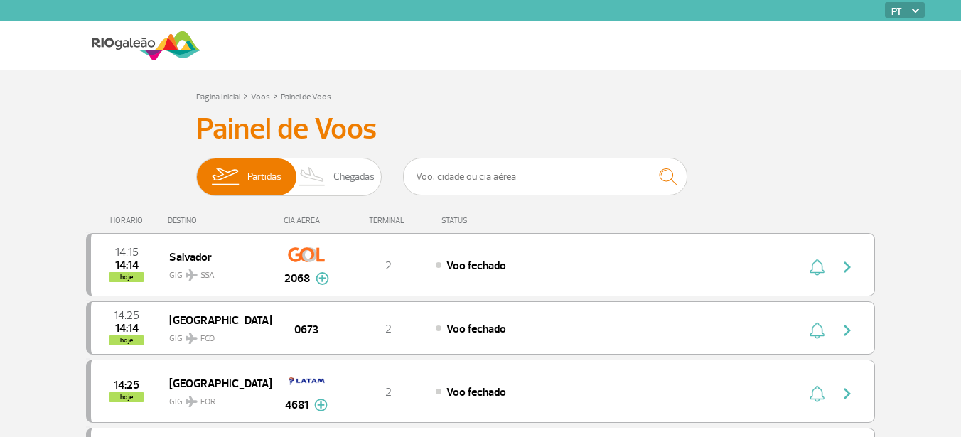 This screenshot has height=437, width=961. What do you see at coordinates (260, 97) in the screenshot?
I see `a: Voos` at bounding box center [260, 97].